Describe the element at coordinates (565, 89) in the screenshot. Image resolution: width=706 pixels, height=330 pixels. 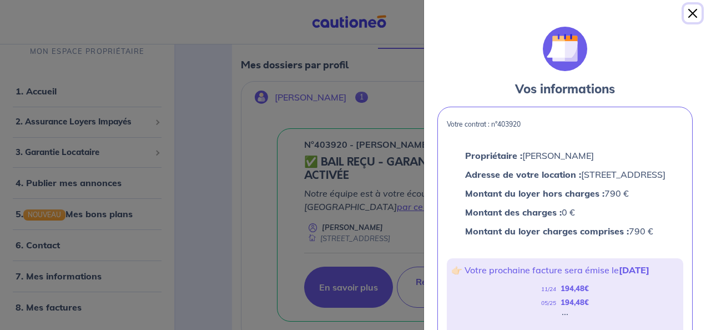
I see `strong: Vos informations` at that location.